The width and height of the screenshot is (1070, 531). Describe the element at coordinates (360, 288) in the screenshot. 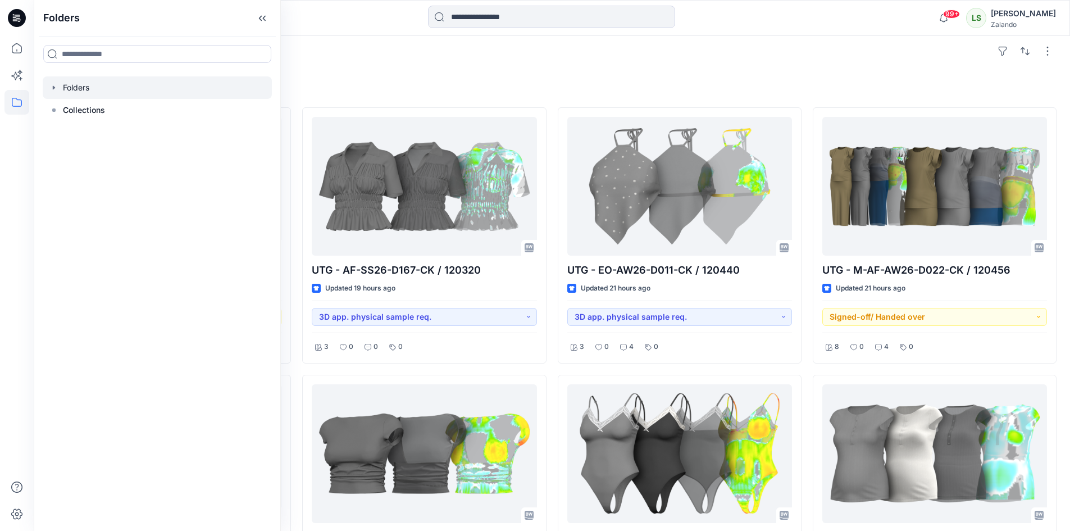

I see `p: Updated 19 hours ago` at that location.